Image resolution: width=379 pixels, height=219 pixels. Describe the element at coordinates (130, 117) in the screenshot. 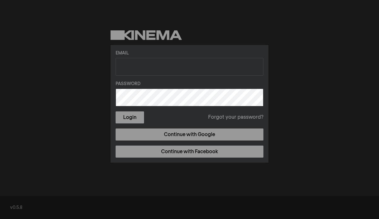

I see `button: Login` at that location.